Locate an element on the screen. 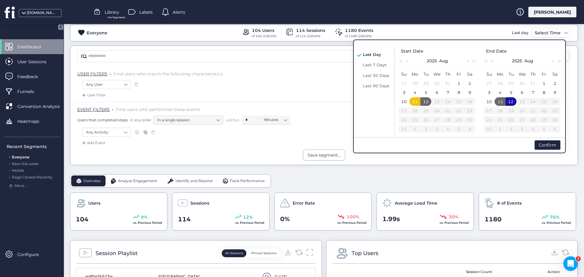 The image size is (584, 277). nz-select-item: Any Activity is located at coordinates (107, 132).